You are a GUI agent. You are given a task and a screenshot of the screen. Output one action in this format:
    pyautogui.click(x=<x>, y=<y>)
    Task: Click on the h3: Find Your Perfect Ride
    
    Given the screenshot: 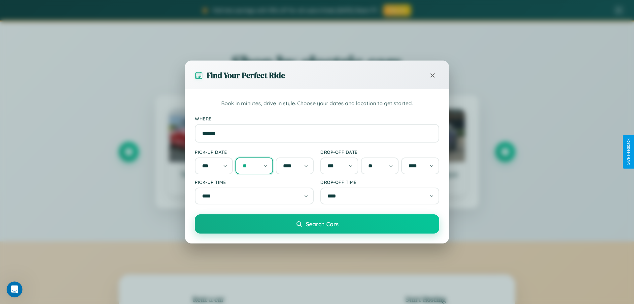 What is the action you would take?
    pyautogui.click(x=246, y=75)
    